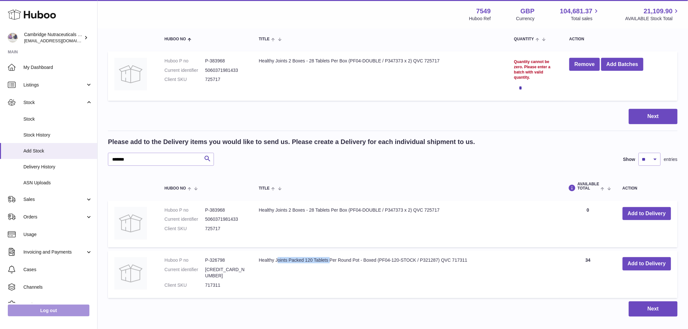  I want to click on span: My Dashboard, so click(58, 67).